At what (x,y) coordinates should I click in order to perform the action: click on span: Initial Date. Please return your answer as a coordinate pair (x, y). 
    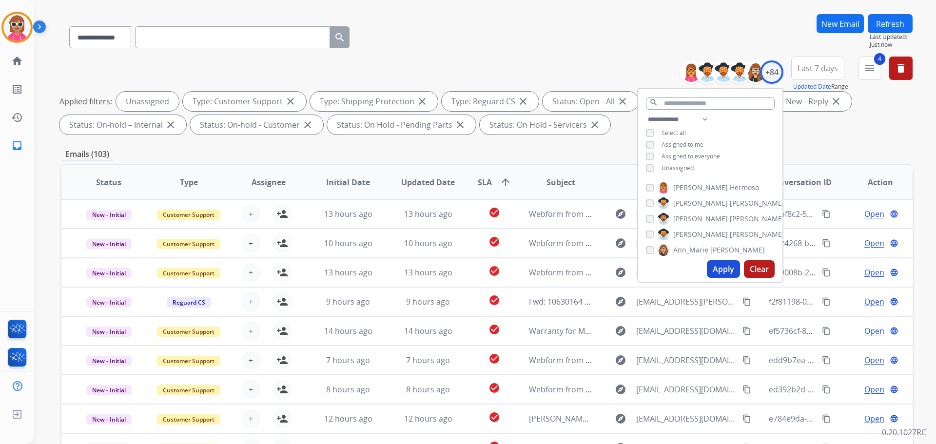
    Looking at the image, I should click on (348, 182).